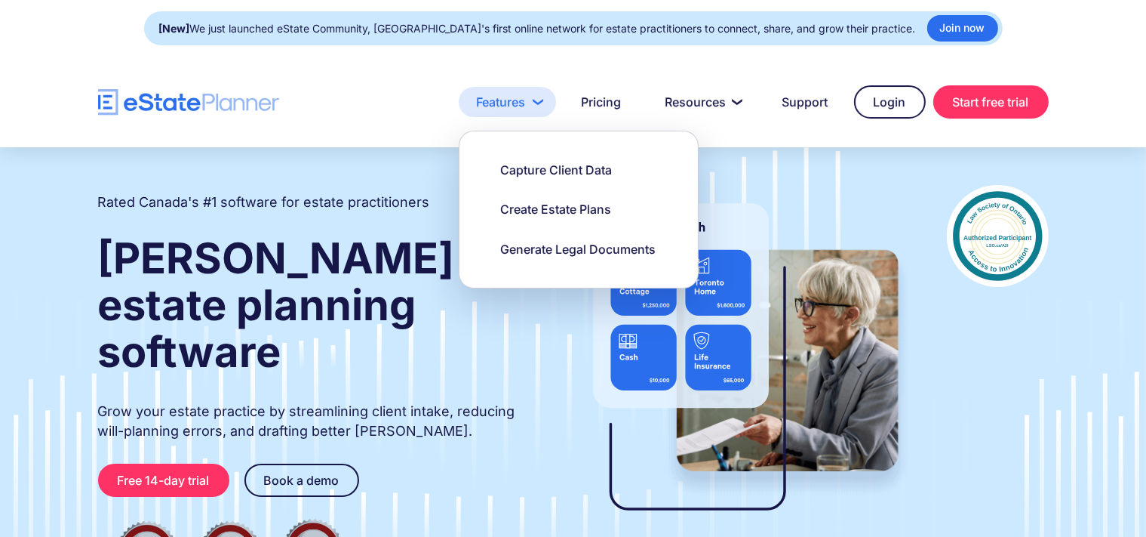 This screenshot has height=537, width=1146. I want to click on div: Create Estate Plans, so click(556, 209).